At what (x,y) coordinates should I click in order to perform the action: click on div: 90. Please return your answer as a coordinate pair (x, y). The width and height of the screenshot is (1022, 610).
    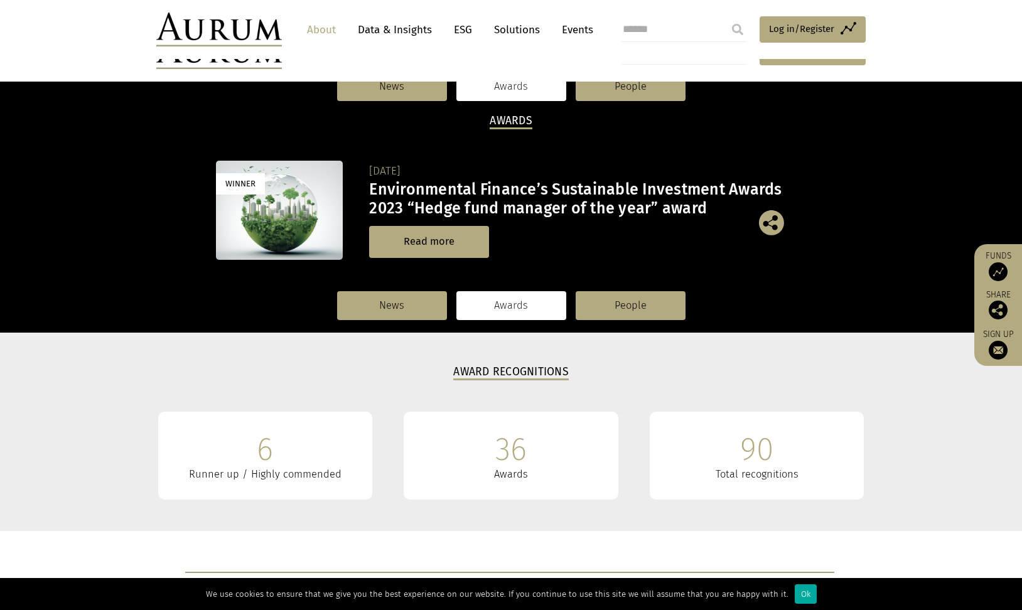
    Looking at the image, I should click on (756, 449).